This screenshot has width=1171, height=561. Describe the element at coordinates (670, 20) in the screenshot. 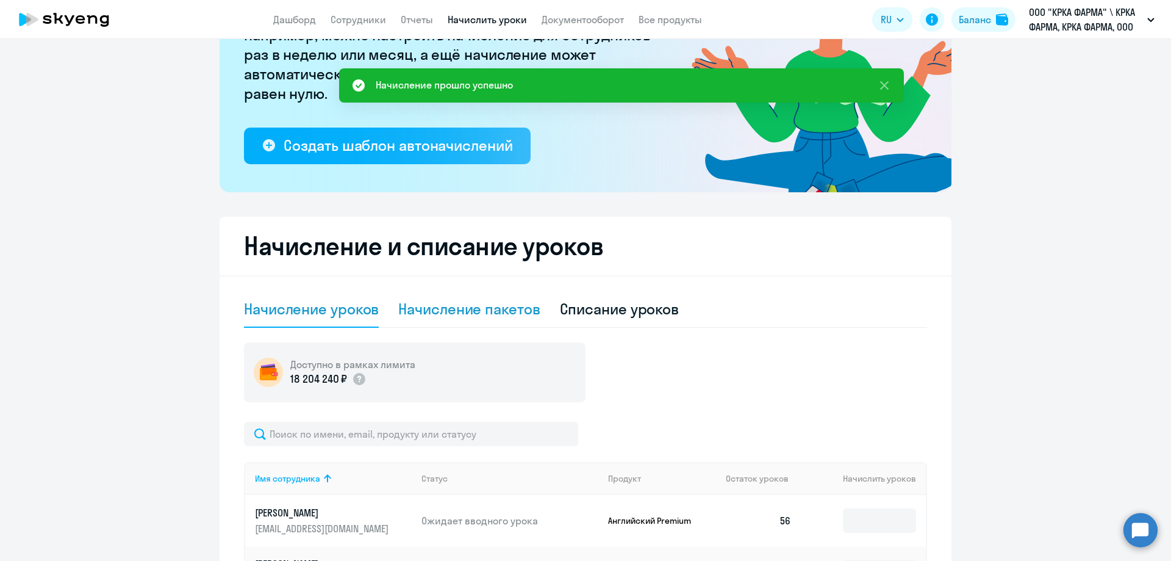

I see `a: Все продукты` at that location.